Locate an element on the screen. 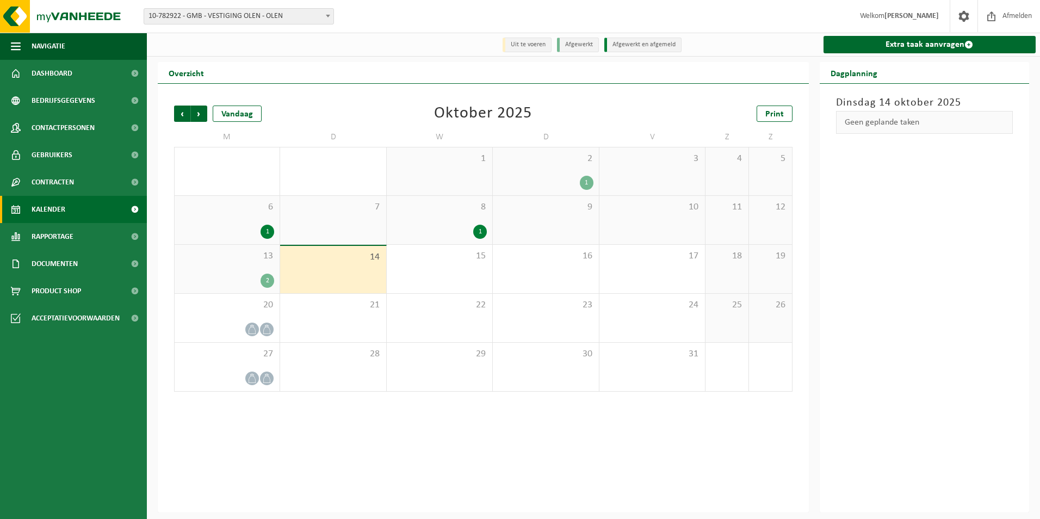 This screenshot has height=519, width=1040. span: 30 is located at coordinates (546, 354).